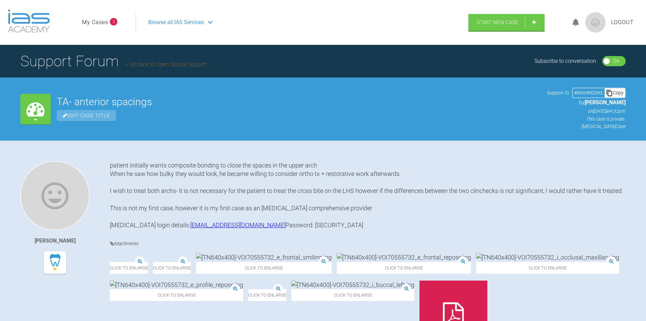  What do you see at coordinates (596, 22) in the screenshot?
I see `img: profile.png` at bounding box center [596, 22].